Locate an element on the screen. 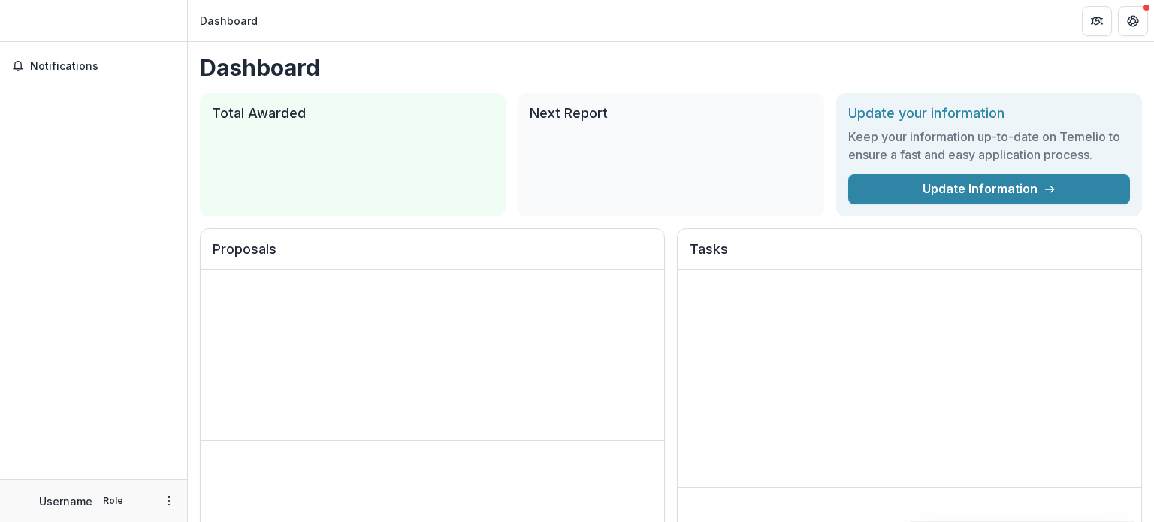  button: Get Help is located at coordinates (1133, 21).